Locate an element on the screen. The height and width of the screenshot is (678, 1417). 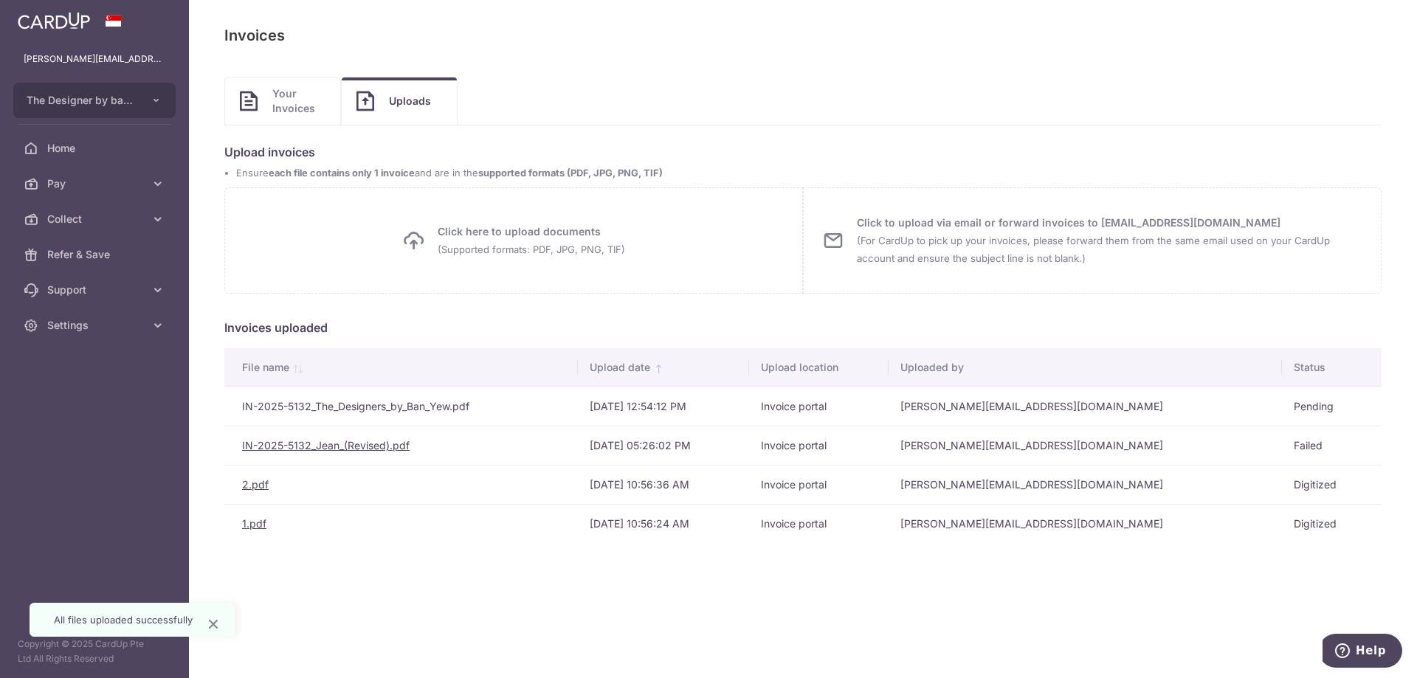
span: Uploads is located at coordinates (415, 101).